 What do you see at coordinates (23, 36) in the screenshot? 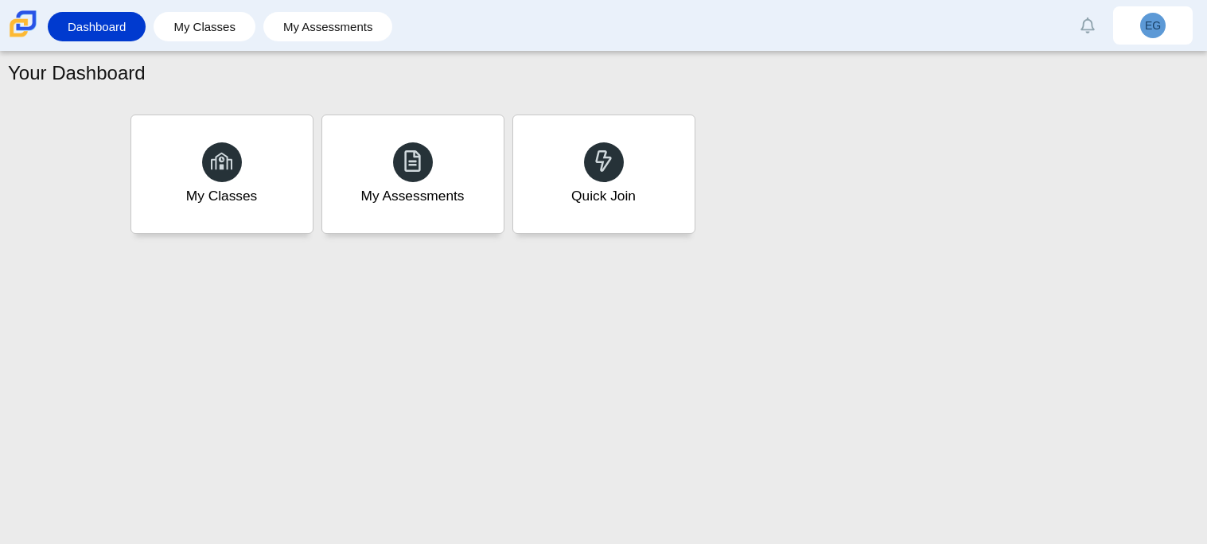
I see `a: Carmen School of Science & Technology` at bounding box center [23, 36].